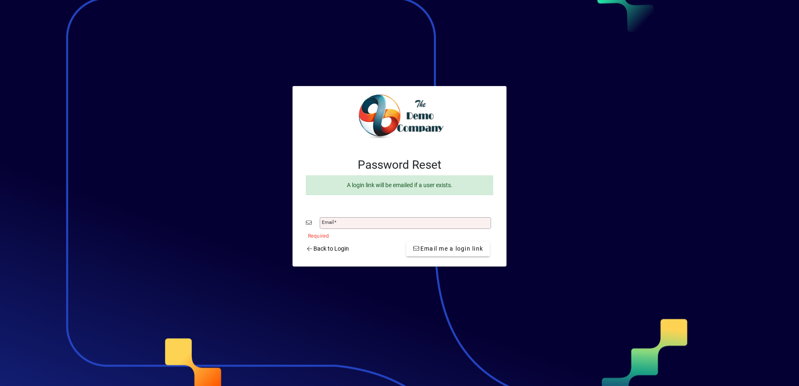 This screenshot has width=799, height=386. What do you see at coordinates (399, 185) in the screenshot?
I see `div: A login link will be emailed if a user exists.` at bounding box center [399, 185].